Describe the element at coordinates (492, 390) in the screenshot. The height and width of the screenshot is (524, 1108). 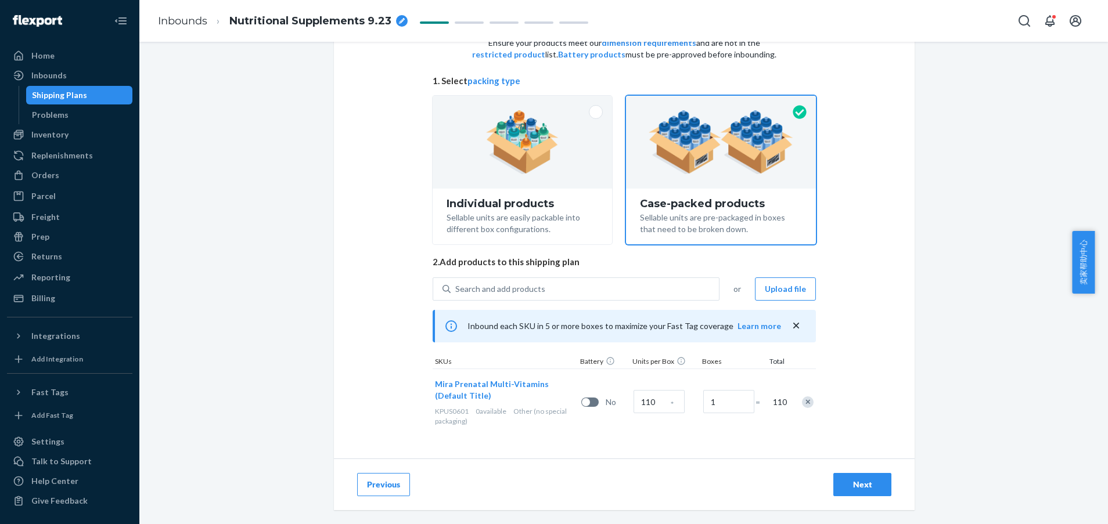
I see `span: Mira Prenatal Multi-Vitamins (Default Title)` at that location.